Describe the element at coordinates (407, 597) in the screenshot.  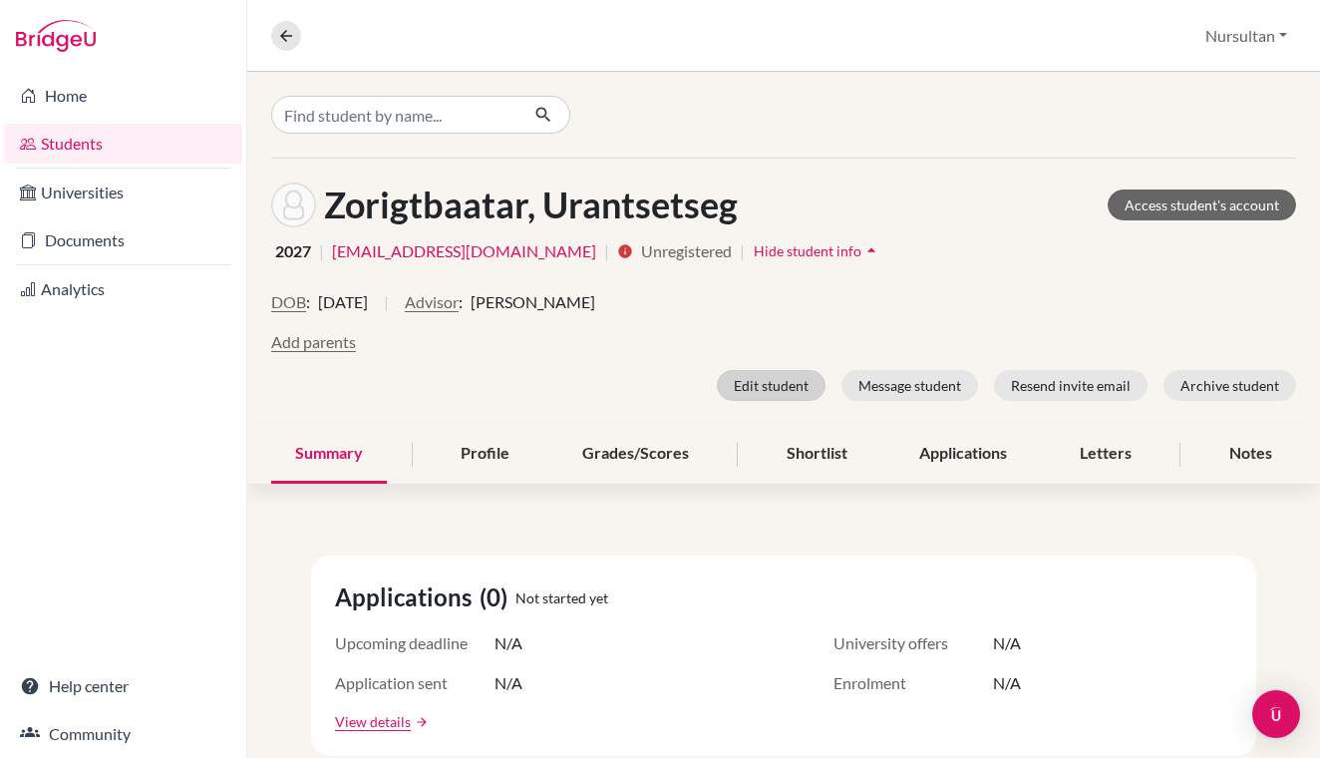
I see `span: Applications` at that location.